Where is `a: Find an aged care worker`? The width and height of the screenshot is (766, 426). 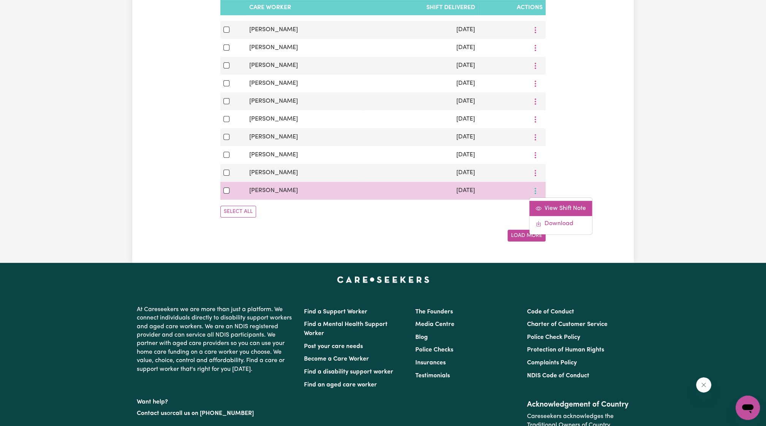
a: Find an aged care worker is located at coordinates (340, 385).